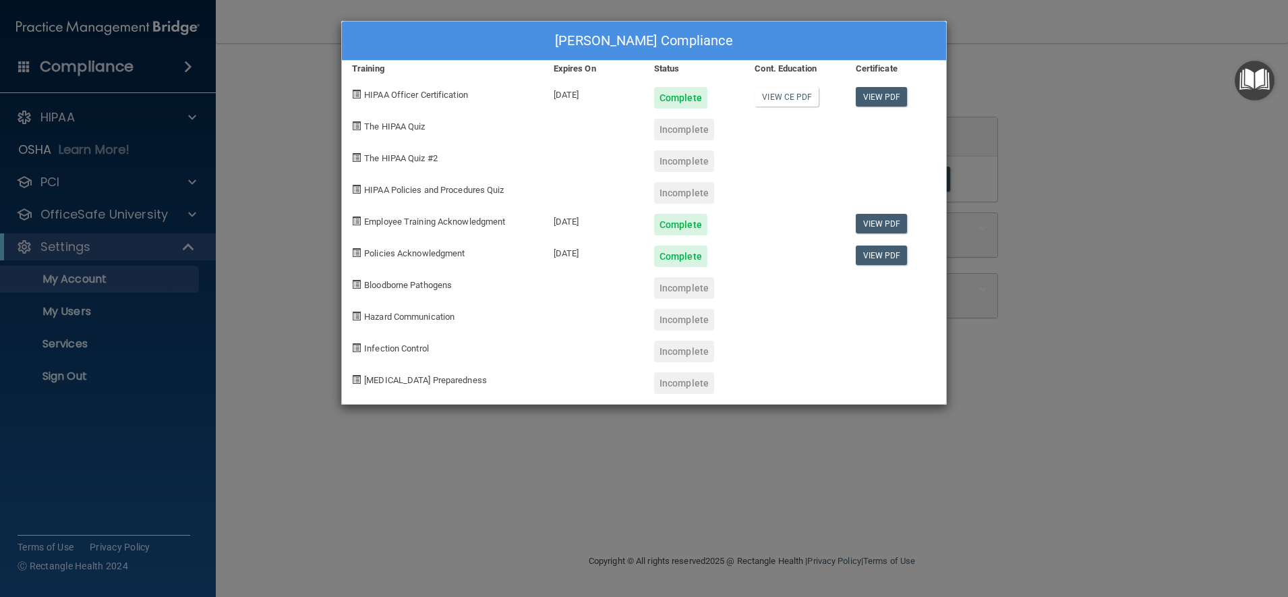 This screenshot has width=1288, height=597. Describe the element at coordinates (442, 69) in the screenshot. I see `div: Training` at that location.